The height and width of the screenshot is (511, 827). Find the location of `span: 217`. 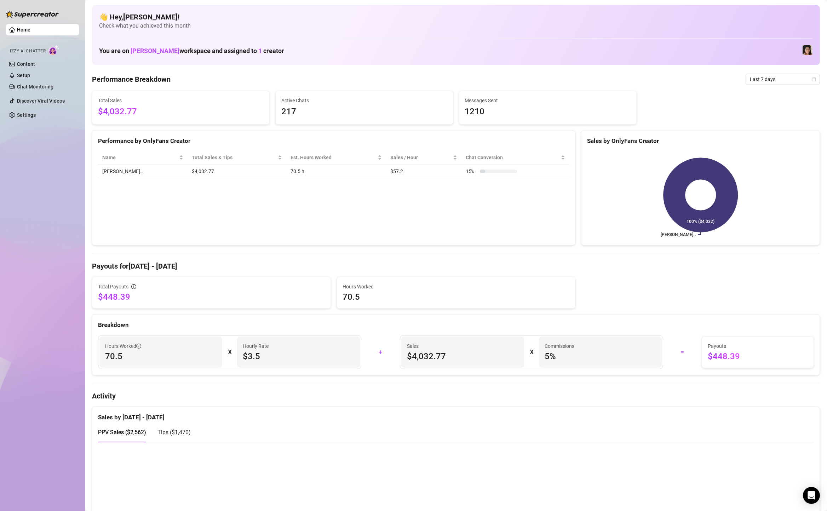

span: 217 is located at coordinates (364, 112).